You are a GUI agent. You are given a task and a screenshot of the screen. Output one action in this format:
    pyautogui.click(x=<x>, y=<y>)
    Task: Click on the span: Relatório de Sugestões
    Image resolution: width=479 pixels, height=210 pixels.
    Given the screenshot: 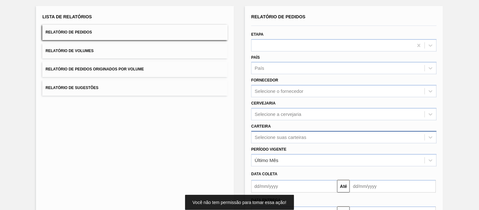 What is the action you would take?
    pyautogui.click(x=72, y=88)
    